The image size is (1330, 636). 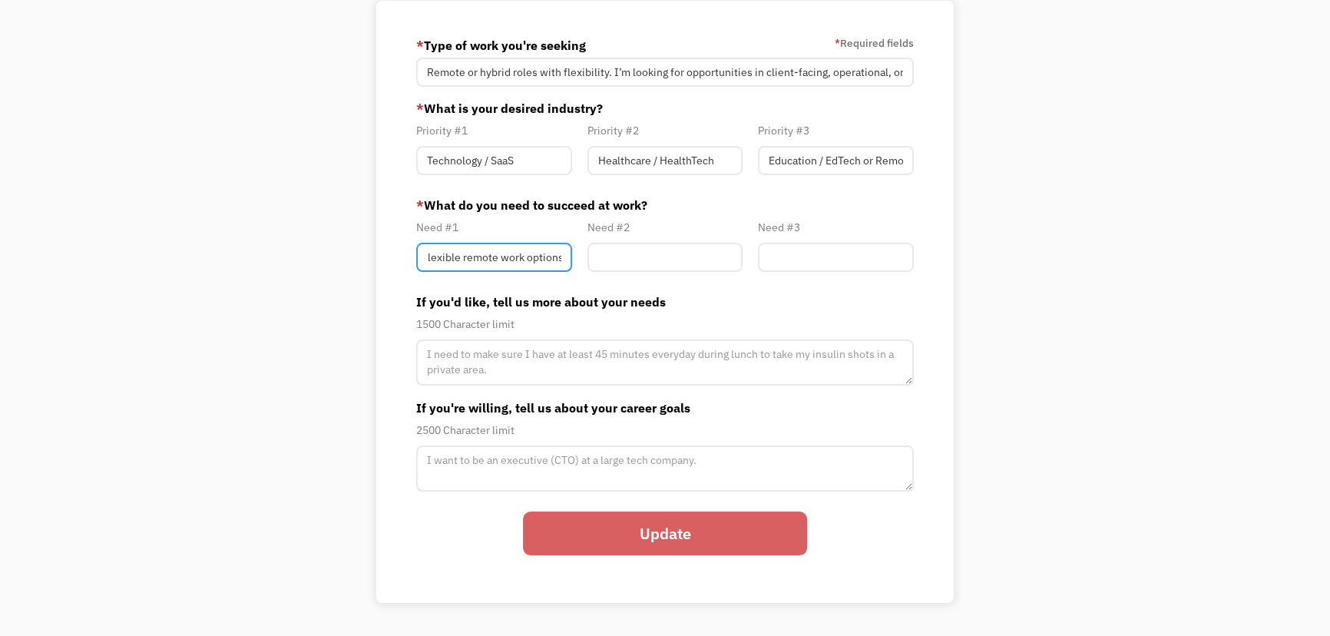 I want to click on div: Need #1, so click(x=494, y=227).